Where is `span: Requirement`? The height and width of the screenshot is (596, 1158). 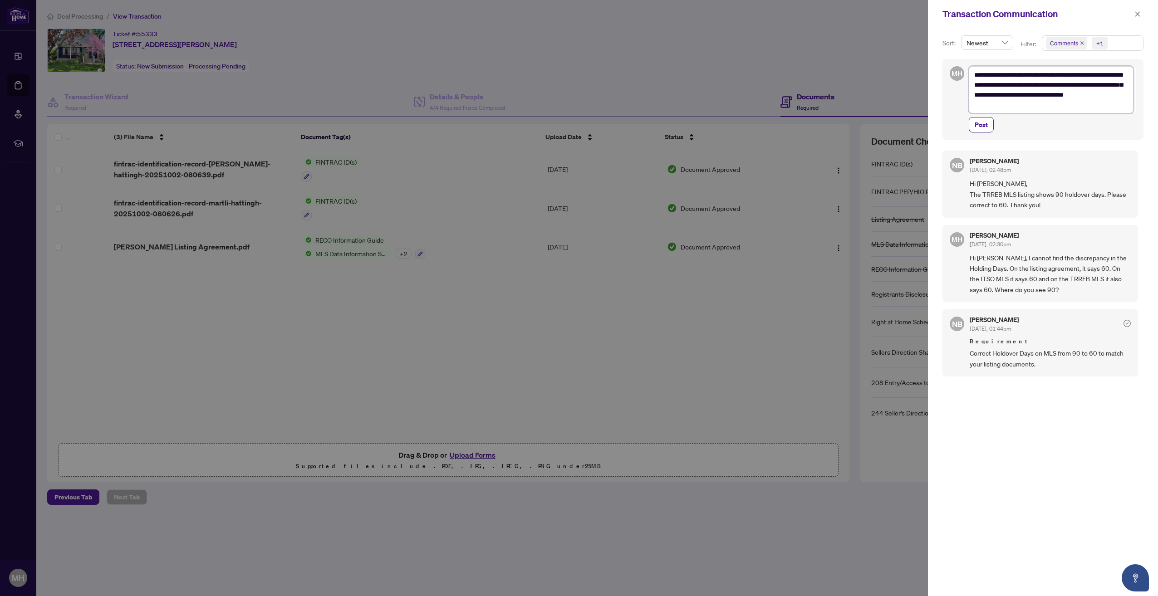
span: Requirement is located at coordinates (1050, 342).